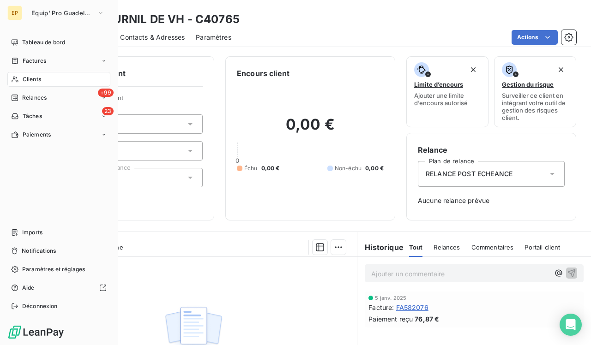  What do you see at coordinates (36, 135) in the screenshot?
I see `span: Paiements` at bounding box center [36, 135].